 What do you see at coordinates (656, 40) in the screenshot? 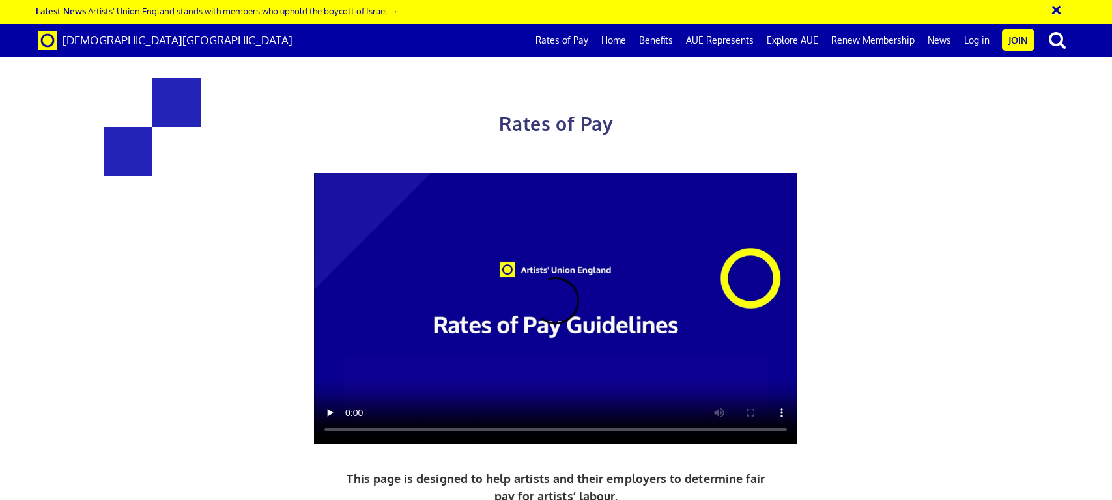
I see `a: Benefits` at bounding box center [656, 40].